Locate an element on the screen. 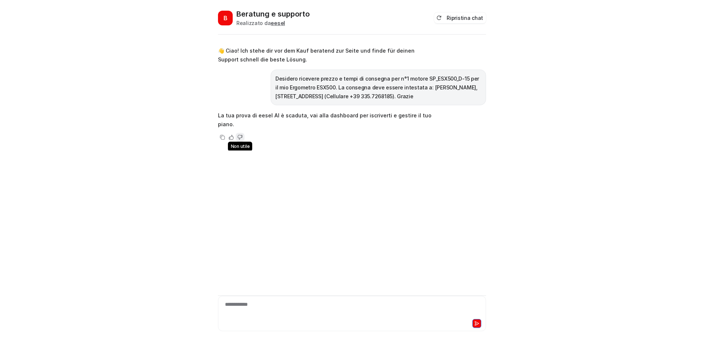 The height and width of the screenshot is (340, 704). h2: Beratung e supporto is located at coordinates (273, 14).